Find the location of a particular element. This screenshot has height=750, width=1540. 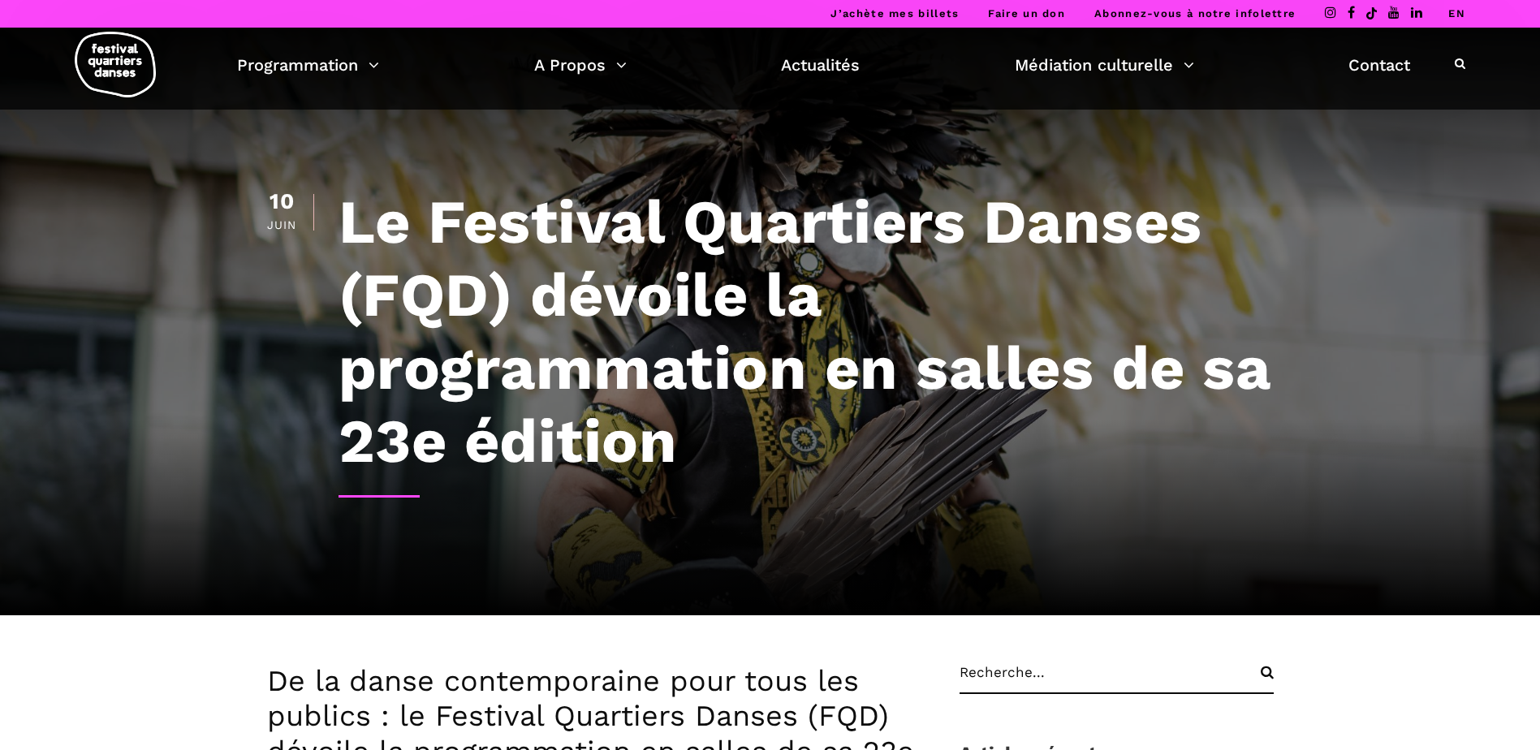

a: Programmation is located at coordinates (308, 65).